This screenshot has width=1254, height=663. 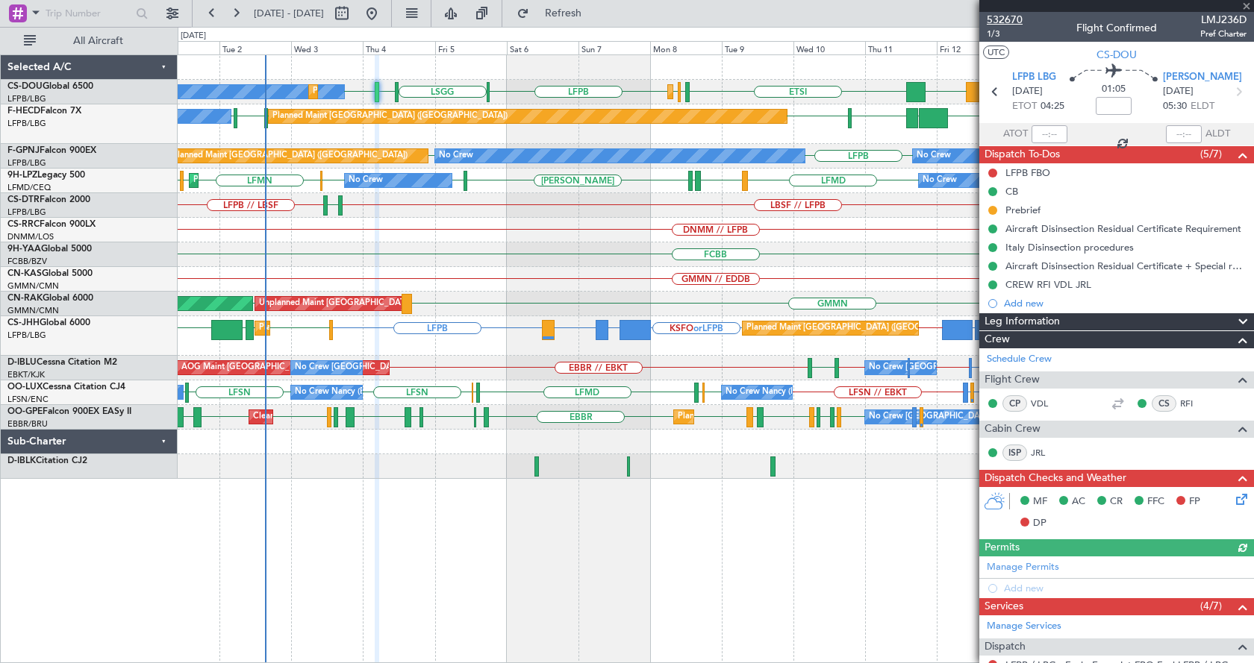 I want to click on a: OO-GPEFalcon 900EX EASy II, so click(x=69, y=412).